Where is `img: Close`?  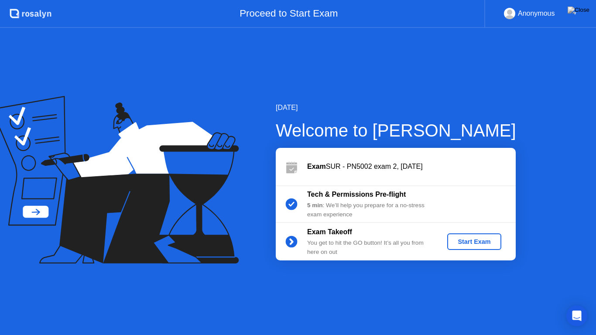
img: Close is located at coordinates (579, 10).